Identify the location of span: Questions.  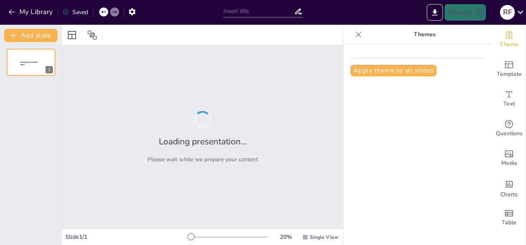
(509, 134).